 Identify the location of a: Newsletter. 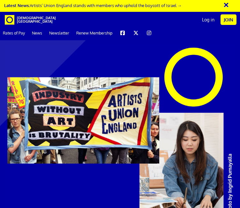
(59, 33).